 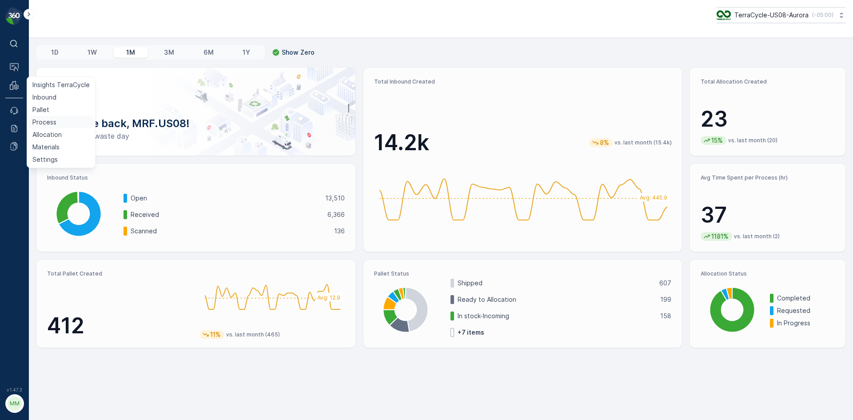 I want to click on p: 8%, so click(x=604, y=143).